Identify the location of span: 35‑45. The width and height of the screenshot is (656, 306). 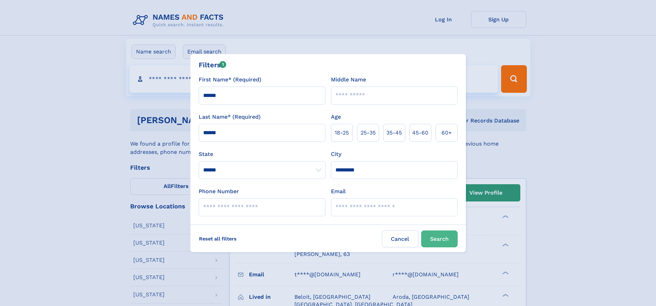
(394, 133).